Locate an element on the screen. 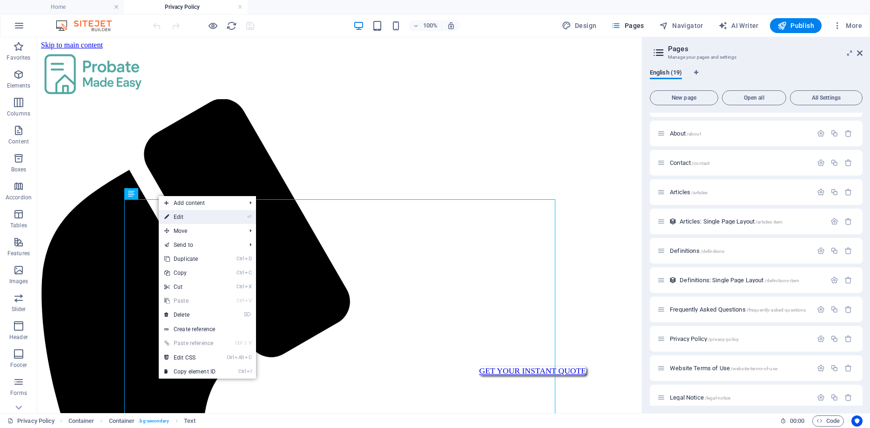 The height and width of the screenshot is (428, 870). p: Accordion is located at coordinates (19, 197).